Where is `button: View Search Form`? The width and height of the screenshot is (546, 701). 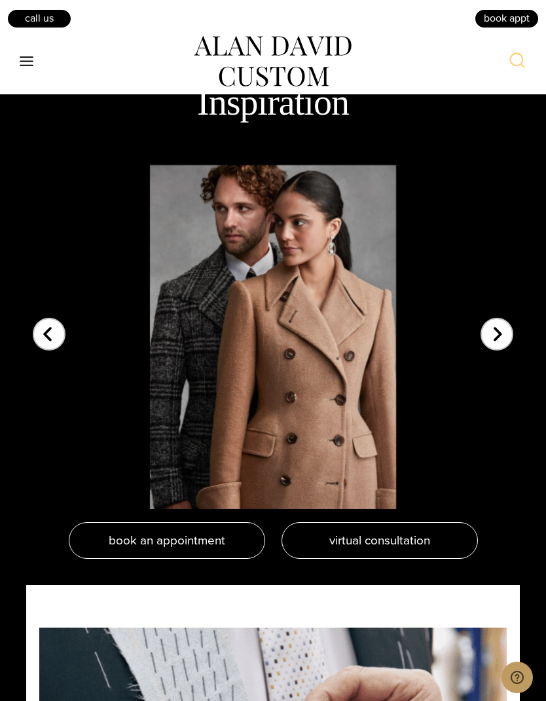 button: View Search Form is located at coordinates (517, 62).